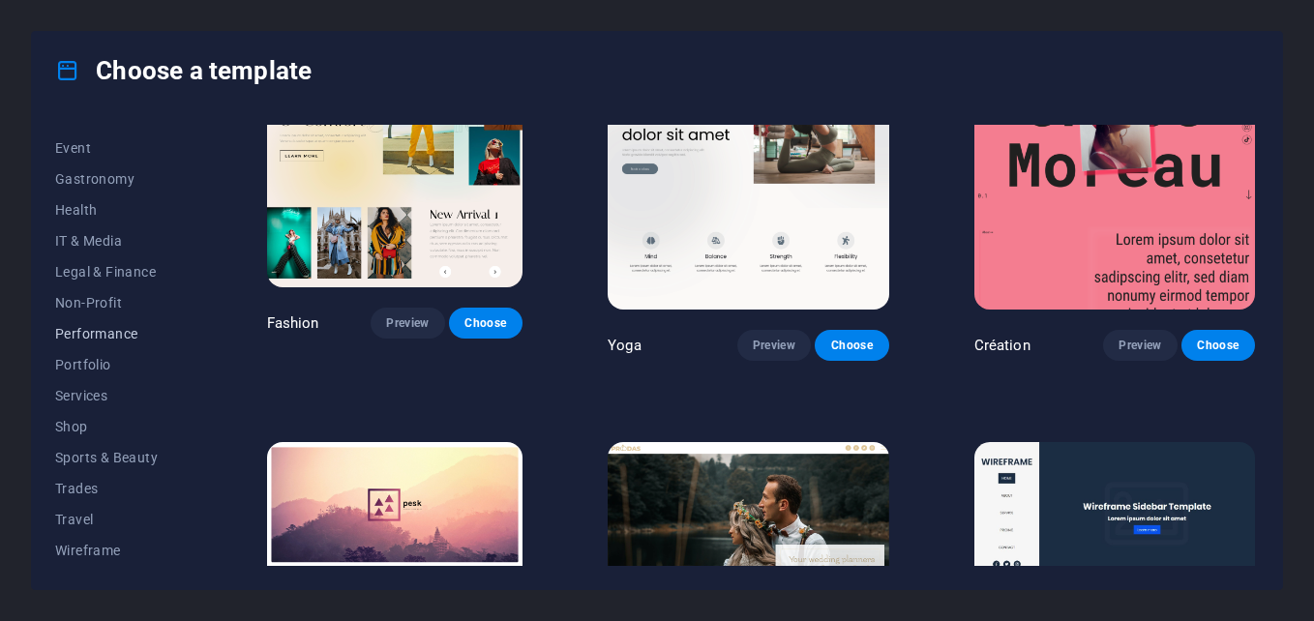 The image size is (1314, 621). What do you see at coordinates (118, 519) in the screenshot?
I see `button: Travel` at bounding box center [118, 519].